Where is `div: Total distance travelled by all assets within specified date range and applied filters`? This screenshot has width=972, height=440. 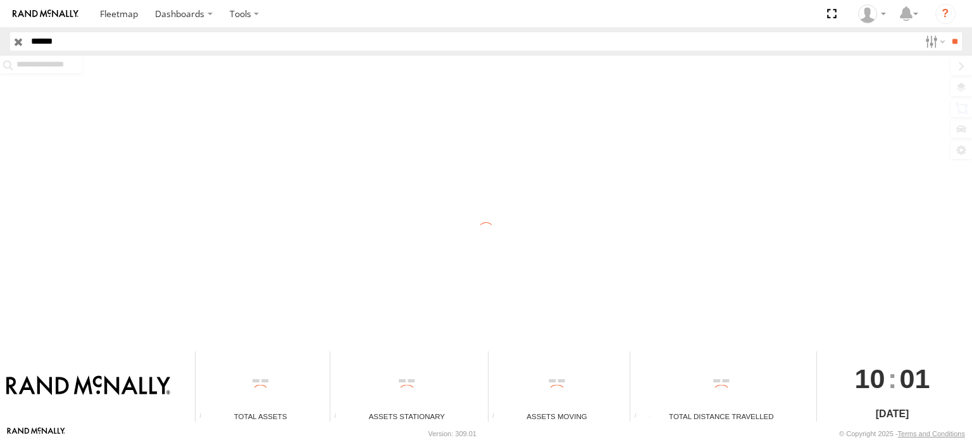
div: Total distance travelled by all assets within specified date range and applied filters is located at coordinates (640, 416).